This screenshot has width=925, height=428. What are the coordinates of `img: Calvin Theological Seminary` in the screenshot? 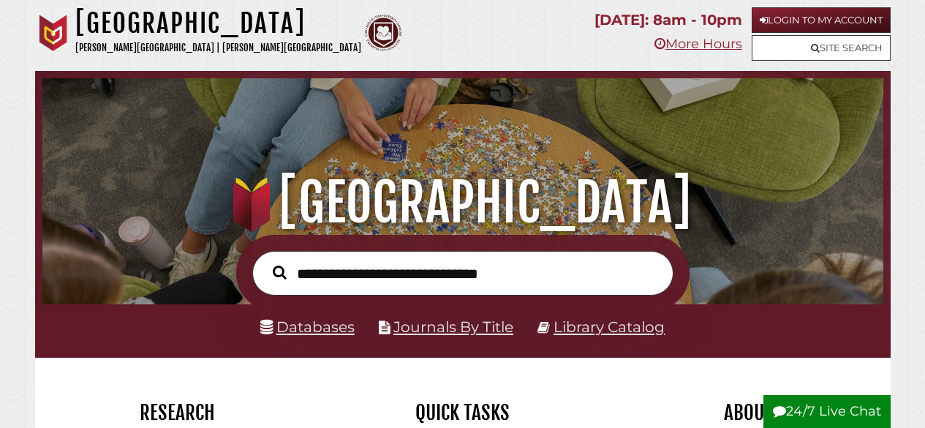 It's located at (383, 33).